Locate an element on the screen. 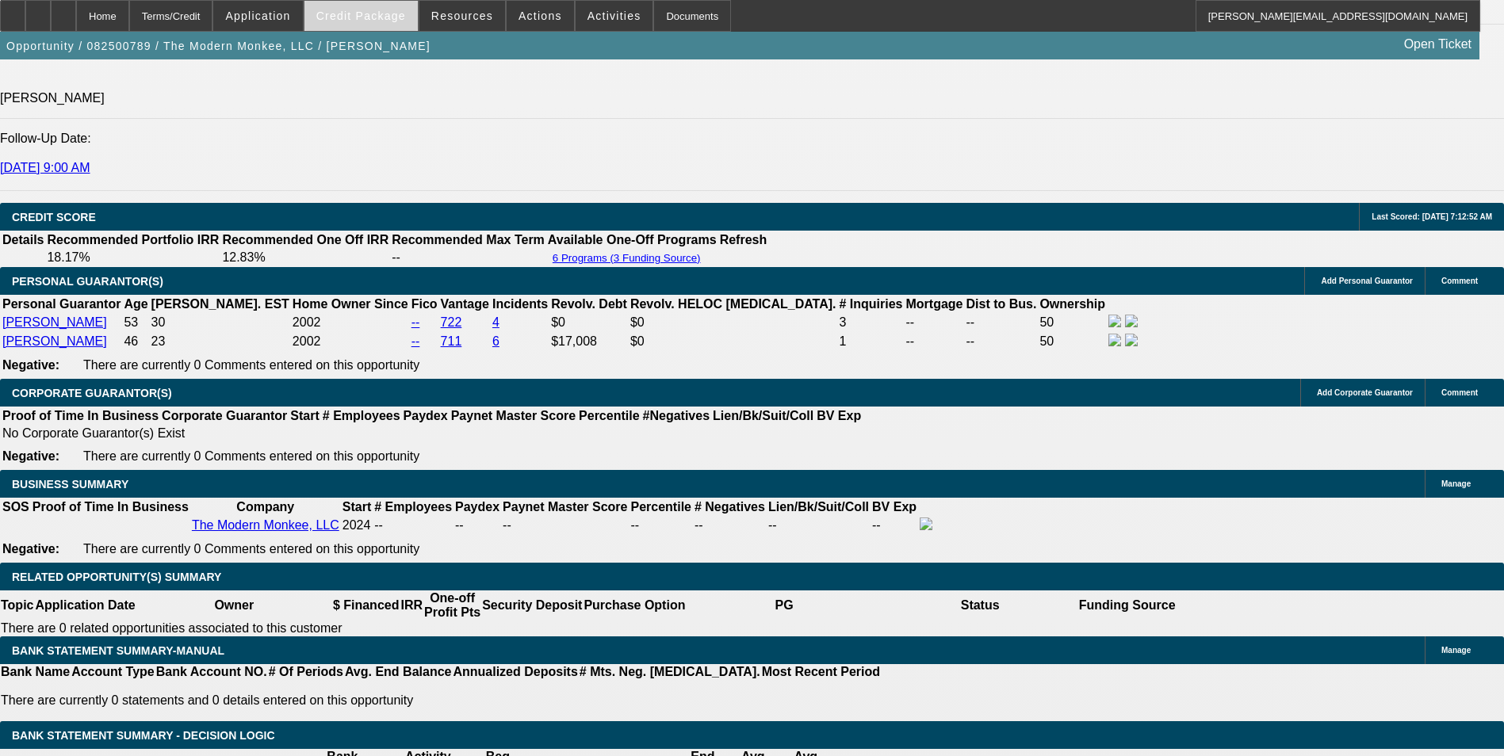  b: Incidents is located at coordinates (520, 304).